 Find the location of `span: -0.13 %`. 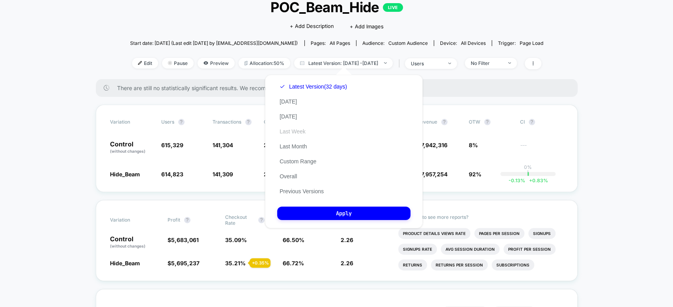

span: -0.13 % is located at coordinates (517, 180).